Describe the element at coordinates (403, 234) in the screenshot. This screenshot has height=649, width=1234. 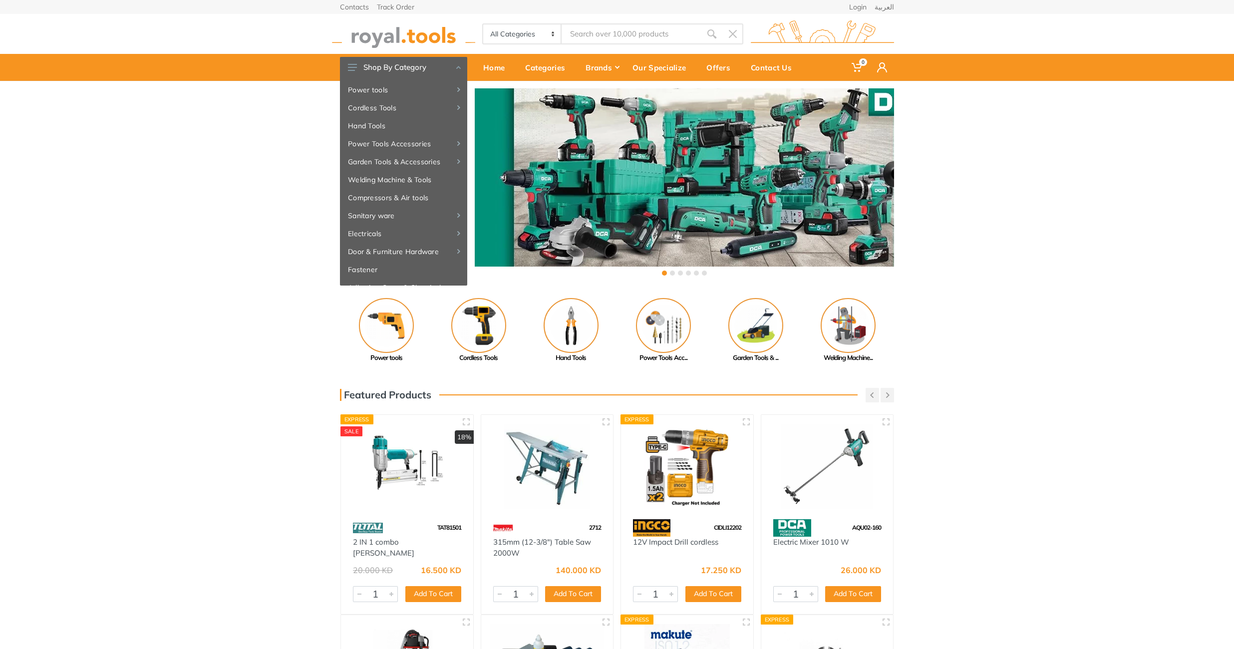
I see `a: Electricals` at that location.